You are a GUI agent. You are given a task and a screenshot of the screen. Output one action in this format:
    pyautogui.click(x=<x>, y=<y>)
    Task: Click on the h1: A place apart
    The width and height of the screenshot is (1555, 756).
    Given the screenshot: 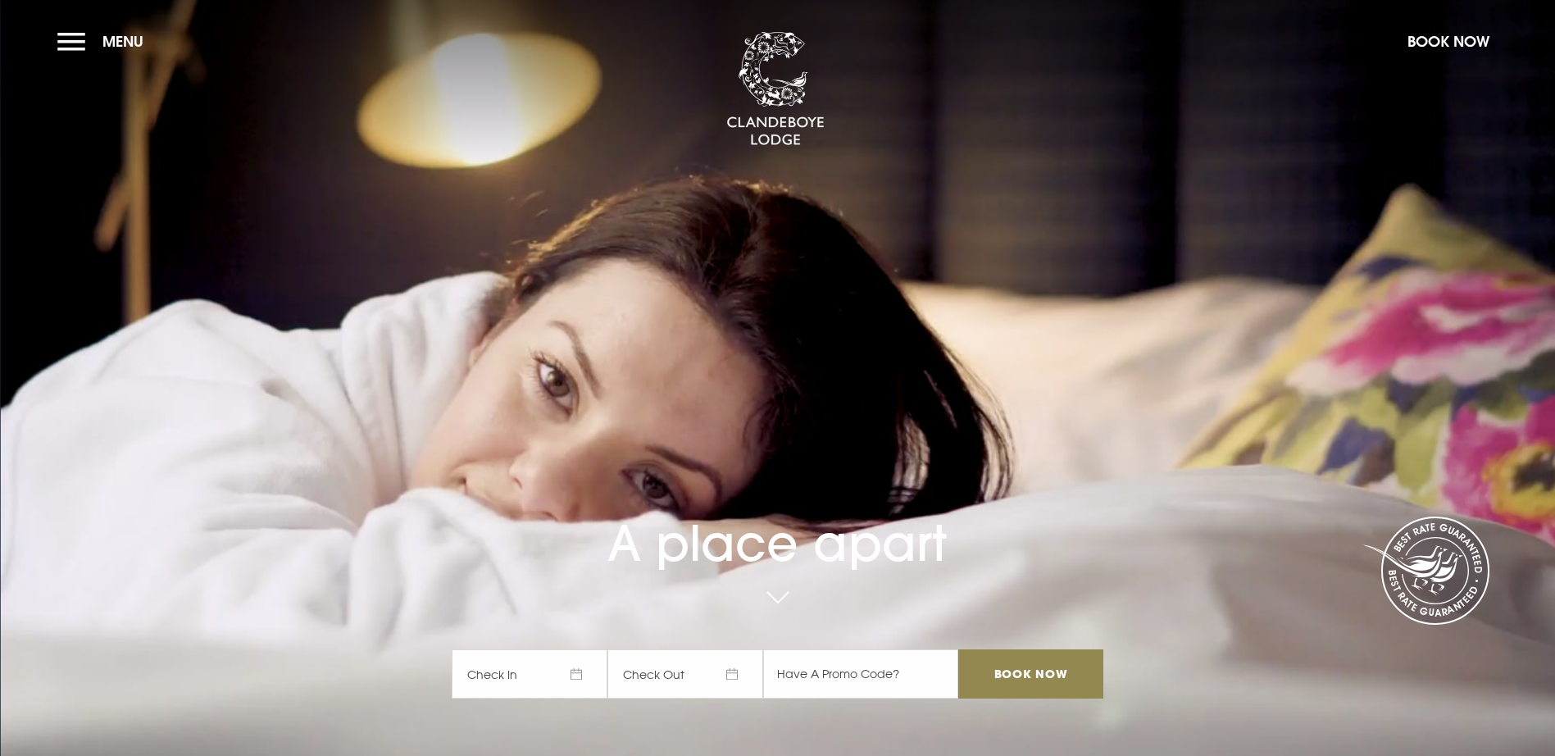 What is the action you would take?
    pyautogui.click(x=777, y=520)
    